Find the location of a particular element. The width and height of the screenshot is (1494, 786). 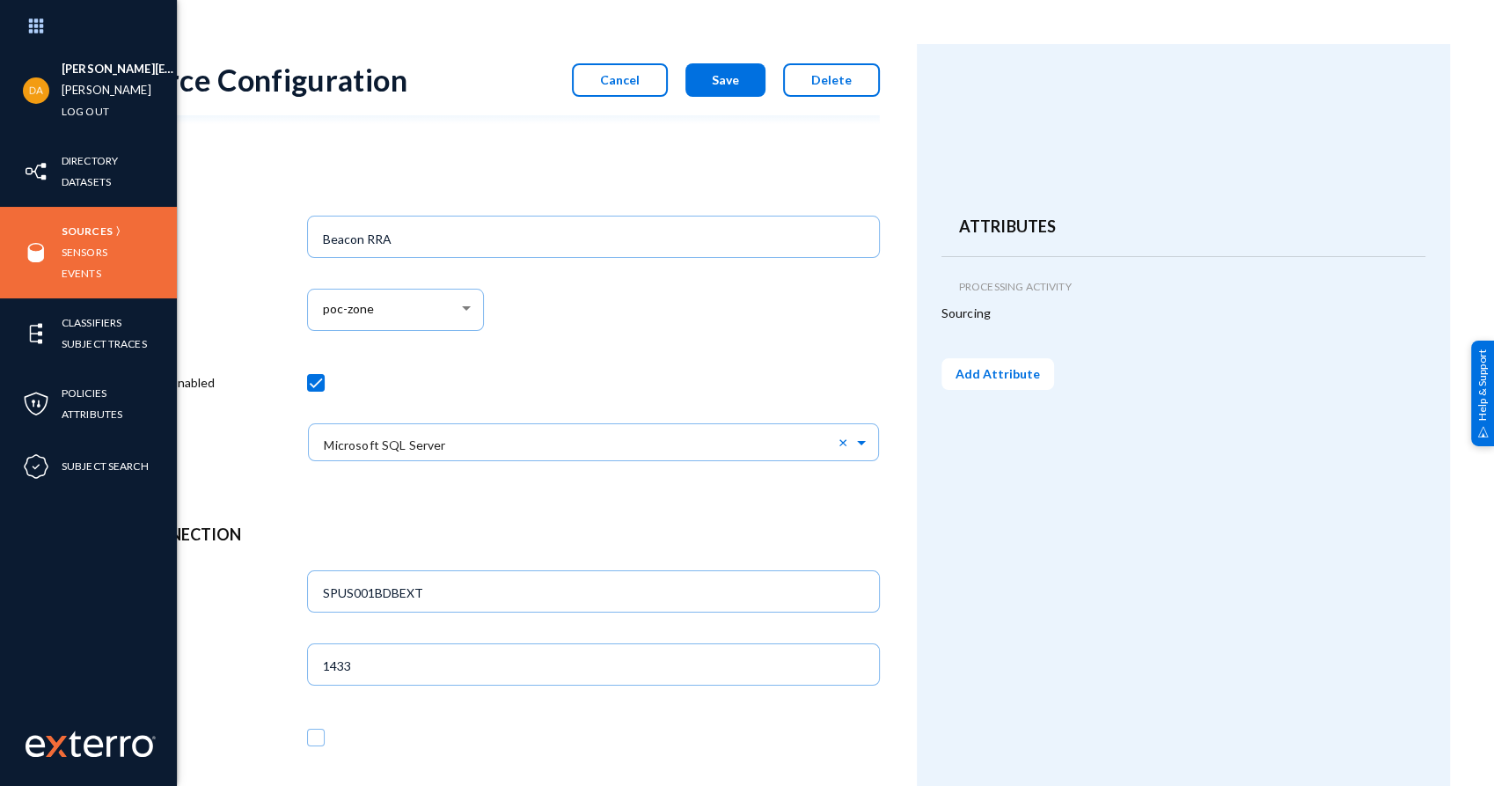

span: Delete is located at coordinates (831, 79).